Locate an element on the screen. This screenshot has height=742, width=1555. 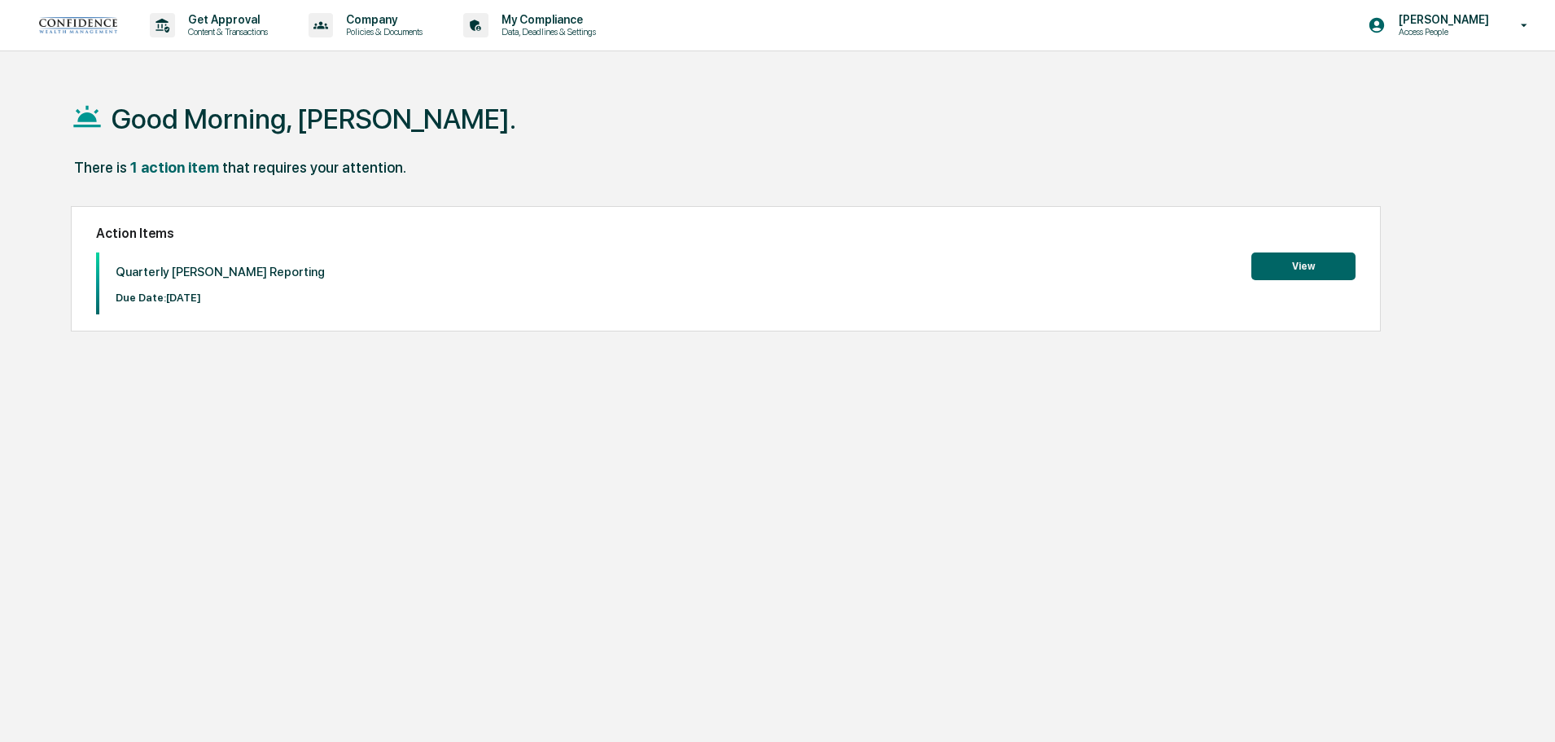
img: logo is located at coordinates (78, 25).